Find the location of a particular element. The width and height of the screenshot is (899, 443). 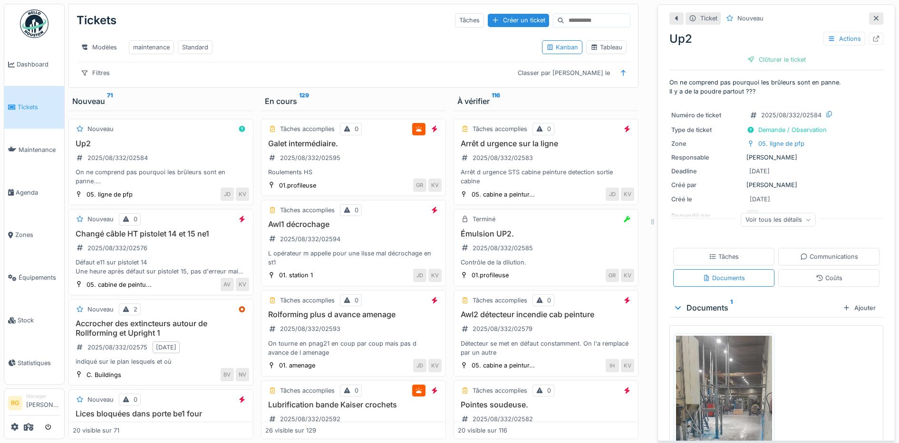

p: On ne comprend pas pourquoi les brûleurs sont en panne. Il y a de la poudre partout ??? is located at coordinates (776, 87).